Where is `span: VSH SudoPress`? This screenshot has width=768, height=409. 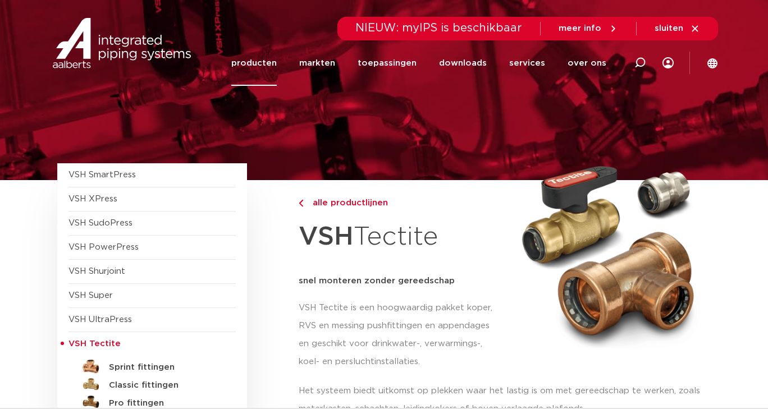 span: VSH SudoPress is located at coordinates (101, 223).